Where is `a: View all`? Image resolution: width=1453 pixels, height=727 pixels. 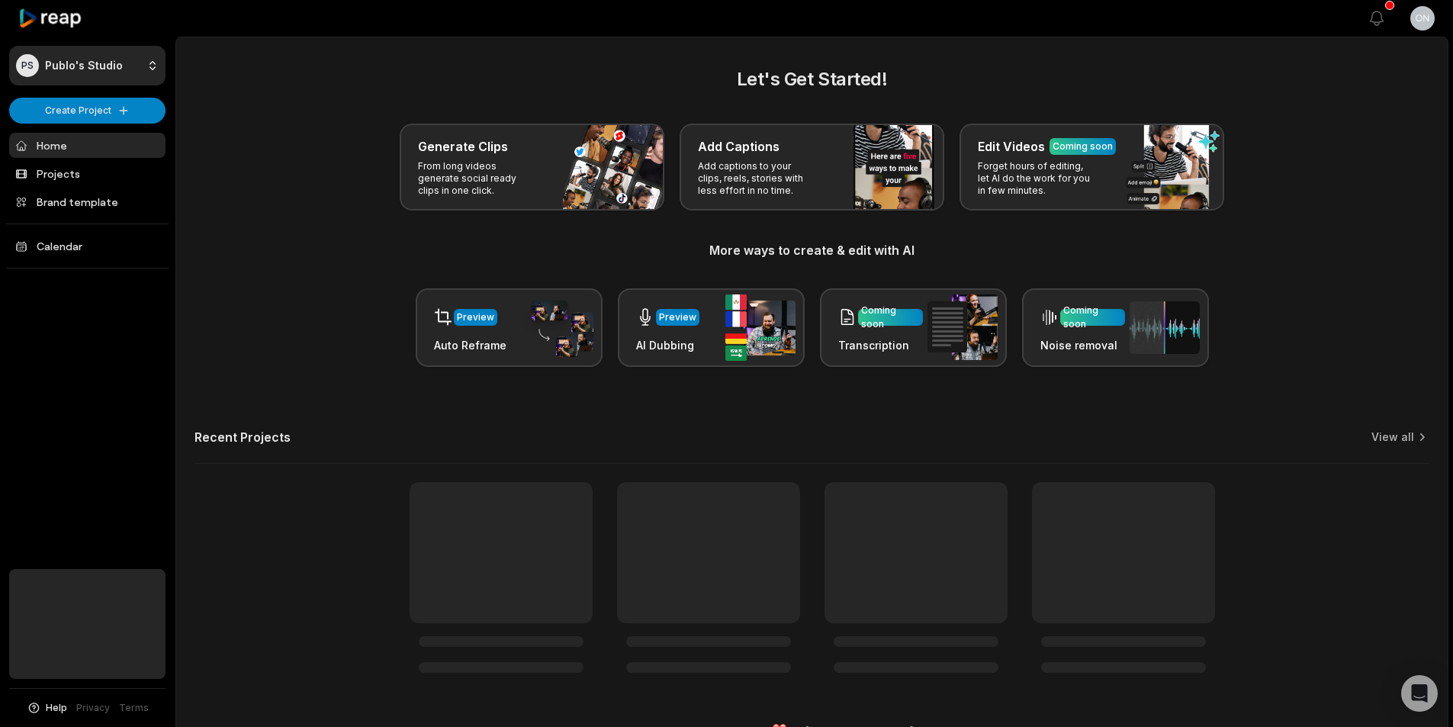
a: View all is located at coordinates (1392, 437).